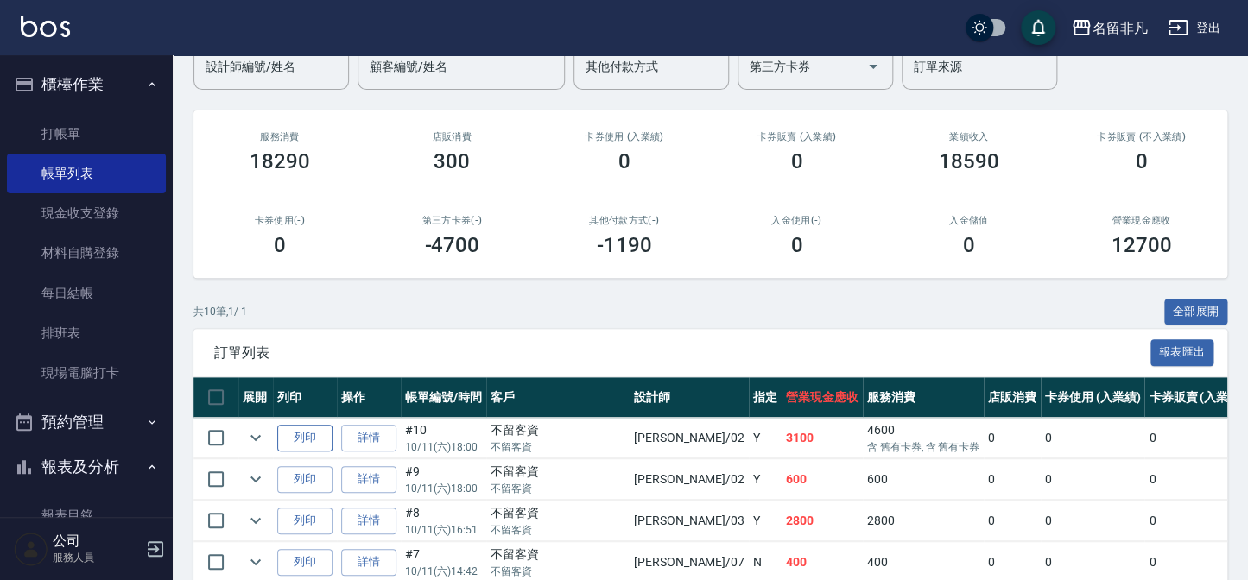 This screenshot has height=580, width=1248. Describe the element at coordinates (86, 467) in the screenshot. I see `button: 報表及分析` at that location.